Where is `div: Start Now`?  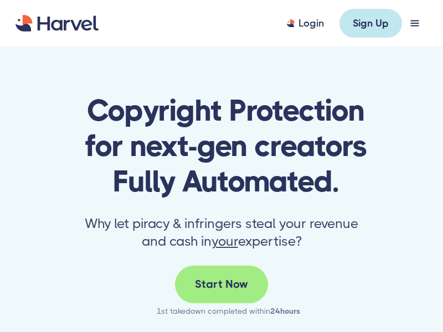
div: Start Now is located at coordinates (221, 285).